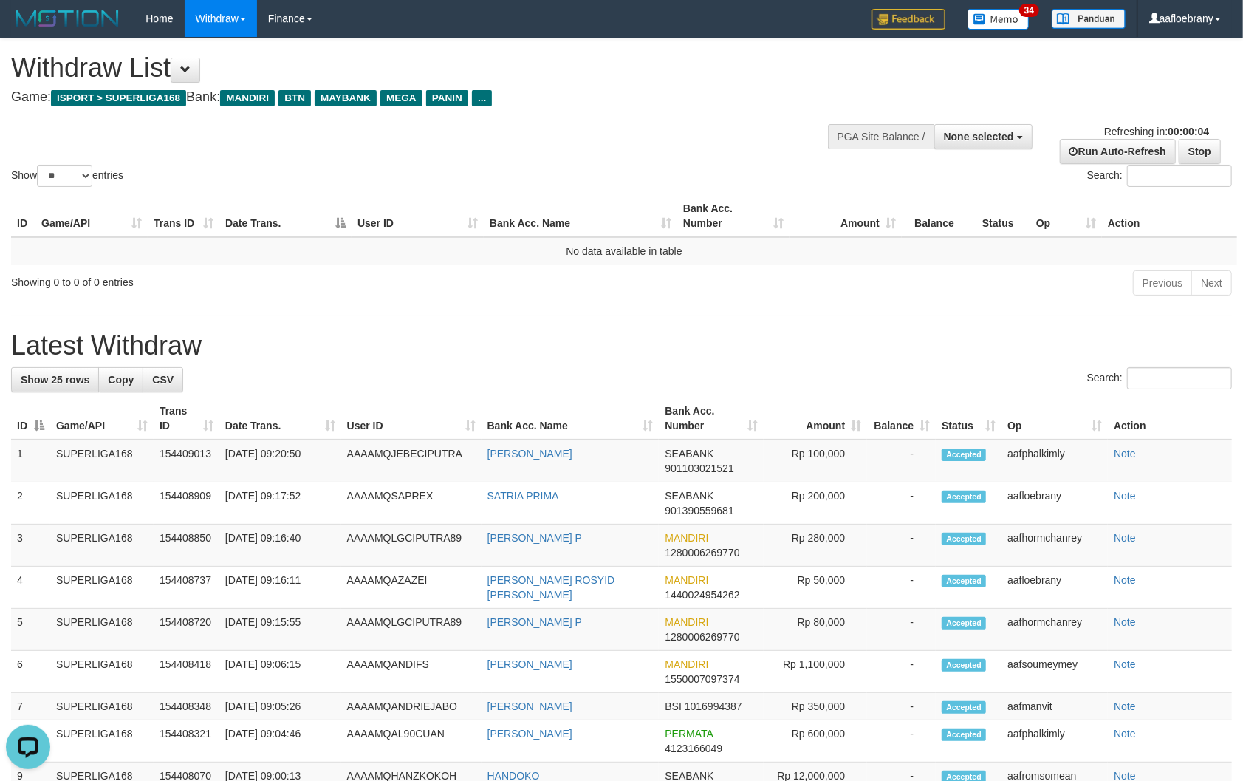 Image resolution: width=1243 pixels, height=781 pixels. What do you see at coordinates (1160, 378) in the screenshot?
I see `label: Search:` at bounding box center [1160, 378].